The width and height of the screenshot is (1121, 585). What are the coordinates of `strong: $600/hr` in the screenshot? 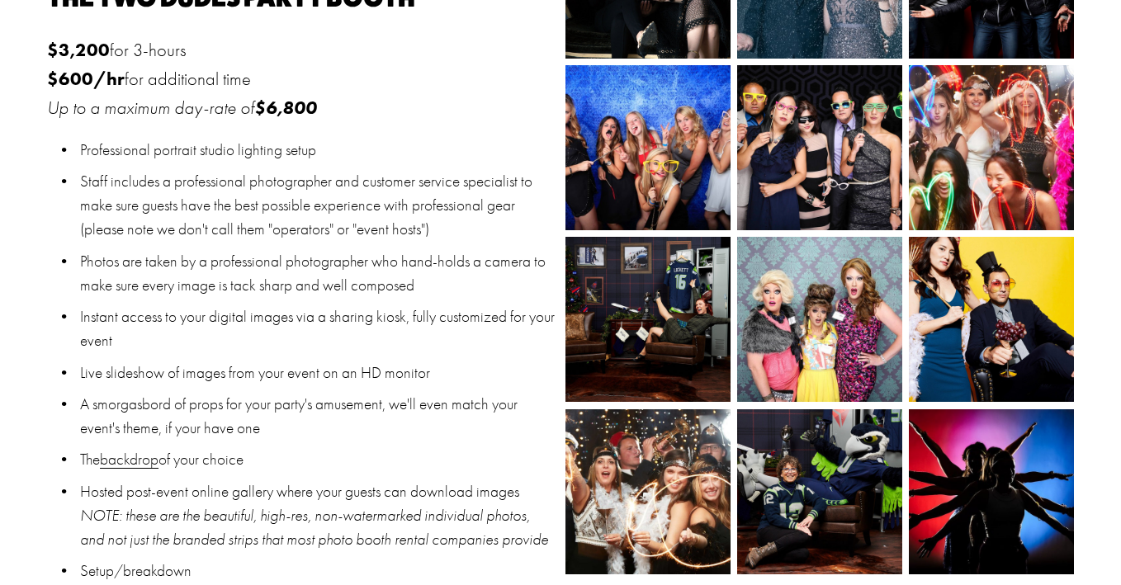 It's located at (86, 78).